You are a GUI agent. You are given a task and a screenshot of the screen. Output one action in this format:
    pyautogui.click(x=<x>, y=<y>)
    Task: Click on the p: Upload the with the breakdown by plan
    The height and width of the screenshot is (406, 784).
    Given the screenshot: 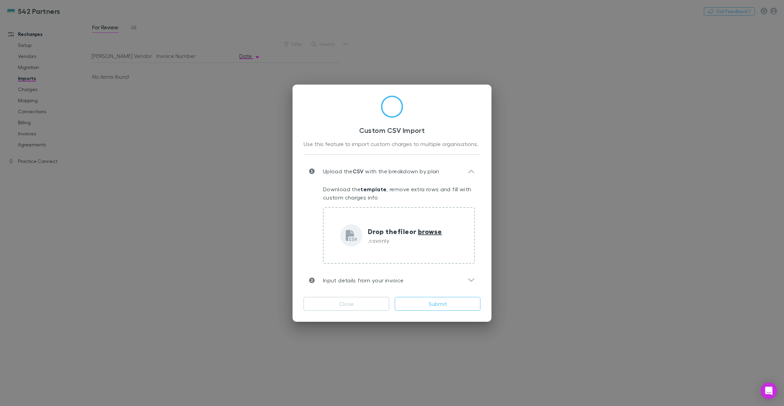 What is the action you would take?
    pyautogui.click(x=377, y=171)
    